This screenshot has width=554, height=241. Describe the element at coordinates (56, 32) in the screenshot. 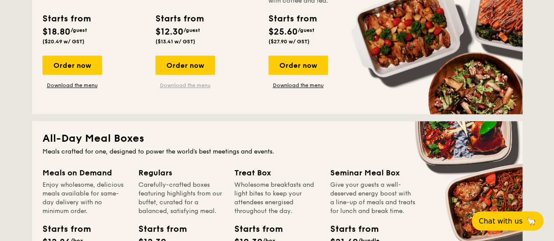

I see `span: $18.80` at that location.